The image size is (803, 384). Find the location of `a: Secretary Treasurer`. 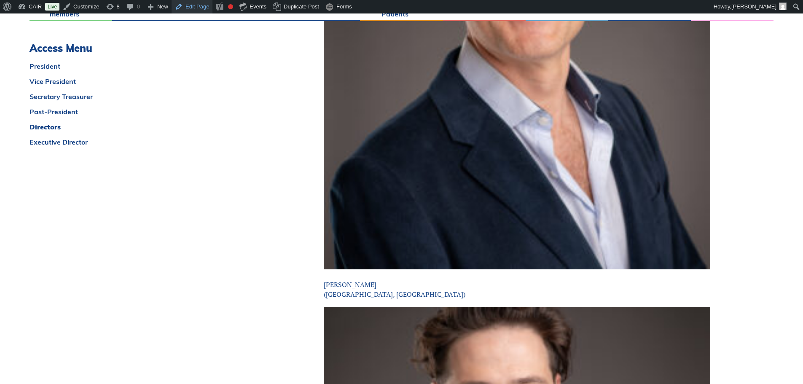

a: Secretary Treasurer is located at coordinates (155, 97).